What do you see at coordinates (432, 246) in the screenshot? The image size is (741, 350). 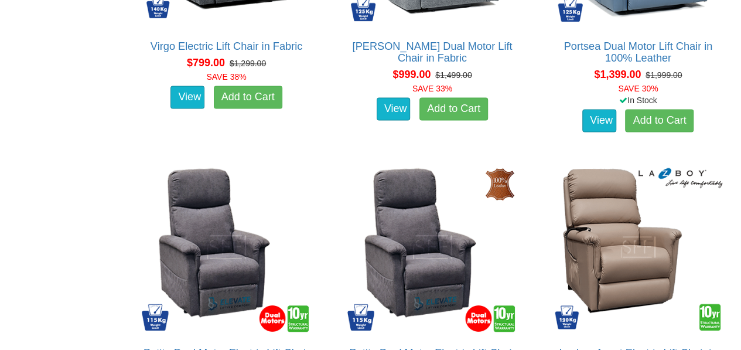 I see `img: Petite Dual Motor Electric Lift Chair in 100% Leather` at bounding box center [432, 246].